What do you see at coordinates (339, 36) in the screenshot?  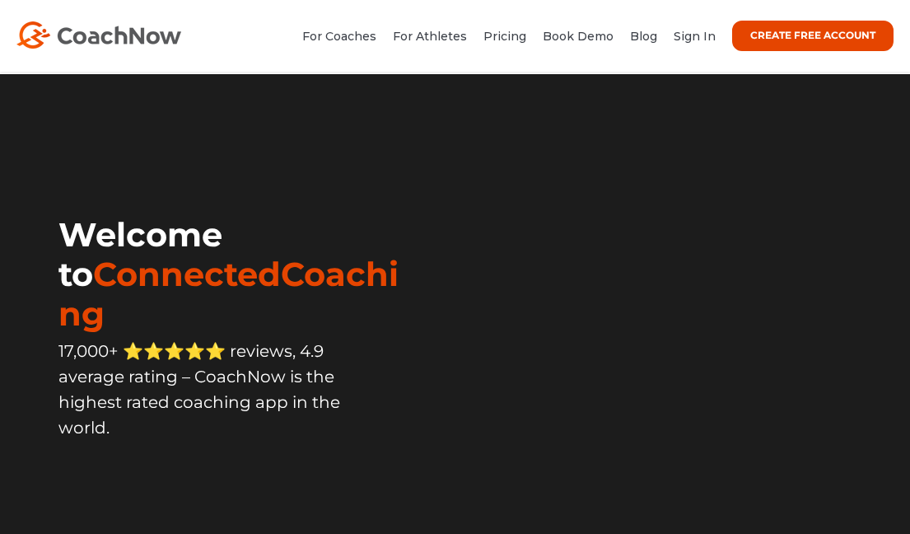 I see `a: For Coaches` at bounding box center [339, 36].